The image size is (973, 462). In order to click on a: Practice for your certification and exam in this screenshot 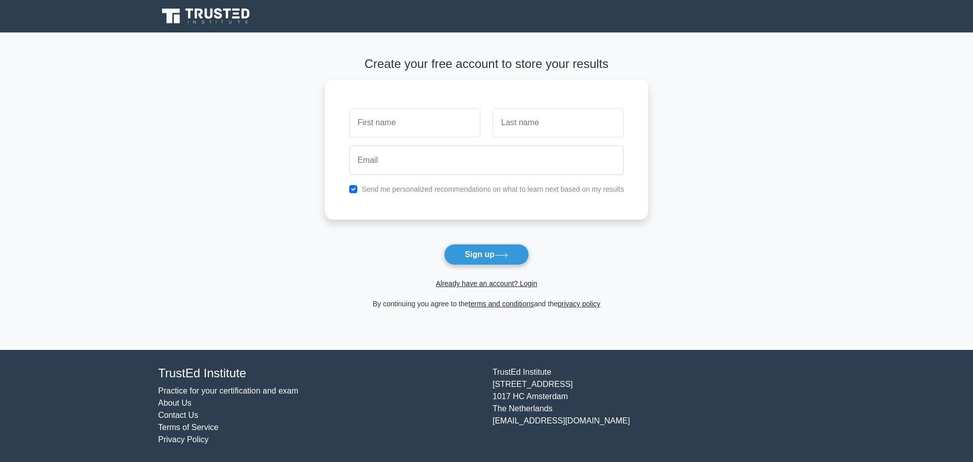, I will do `click(228, 390)`.